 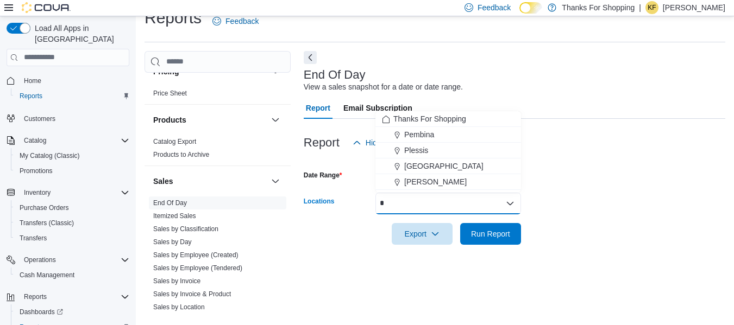 What do you see at coordinates (531, 8) in the screenshot?
I see `input: Dark Mode` at bounding box center [531, 8].